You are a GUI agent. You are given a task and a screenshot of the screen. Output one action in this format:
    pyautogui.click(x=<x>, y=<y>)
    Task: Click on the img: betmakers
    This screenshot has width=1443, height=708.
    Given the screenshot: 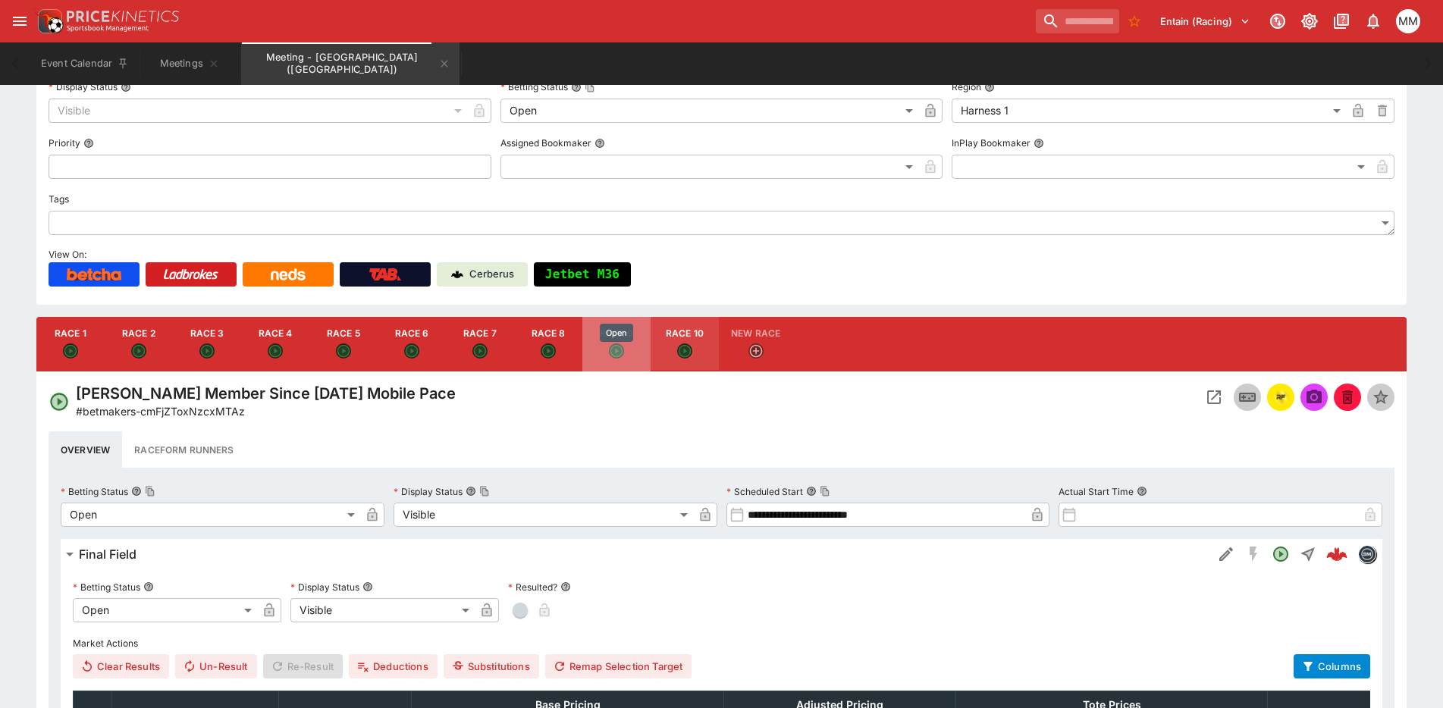 What is the action you would take?
    pyautogui.click(x=1367, y=554)
    